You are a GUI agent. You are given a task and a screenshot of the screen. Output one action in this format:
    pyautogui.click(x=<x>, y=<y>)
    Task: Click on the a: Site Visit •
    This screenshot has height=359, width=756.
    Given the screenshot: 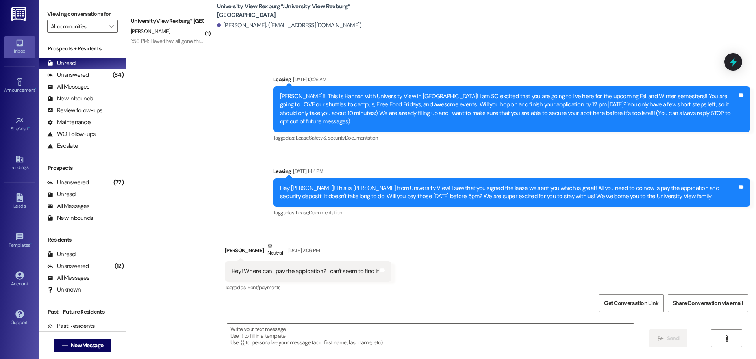 What is the action you would take?
    pyautogui.click(x=20, y=124)
    